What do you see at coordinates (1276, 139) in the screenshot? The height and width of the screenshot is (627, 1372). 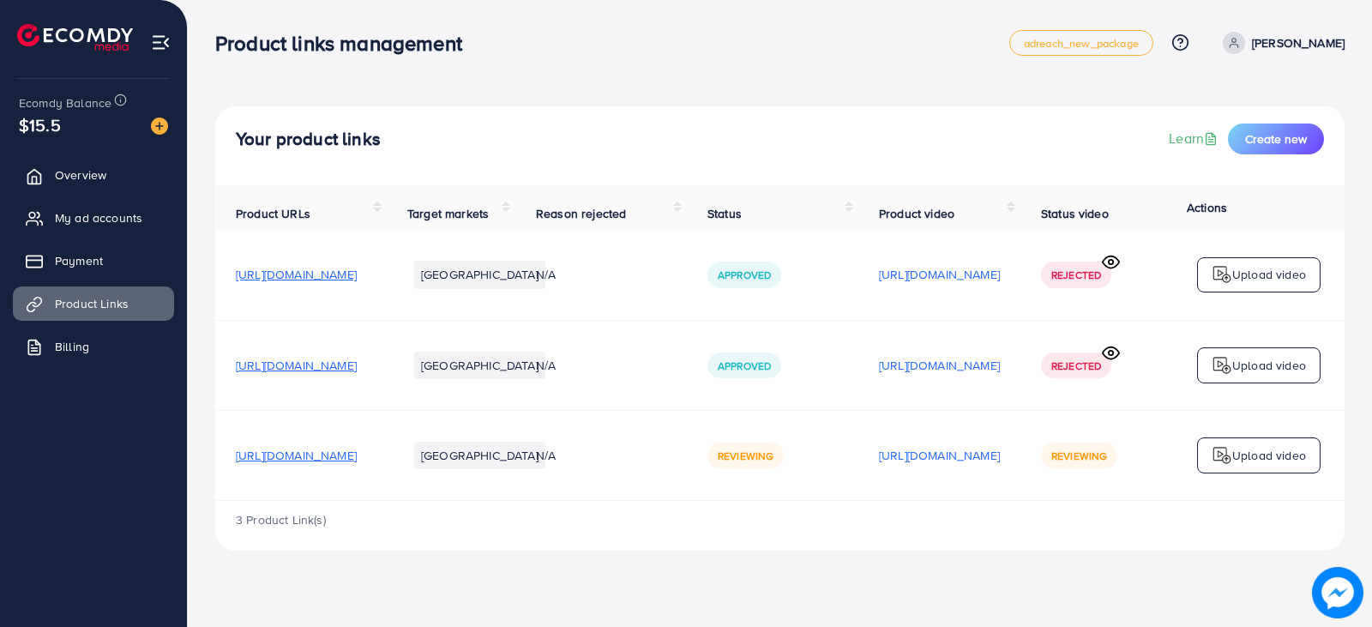 I see `span: Create new` at bounding box center [1276, 139].